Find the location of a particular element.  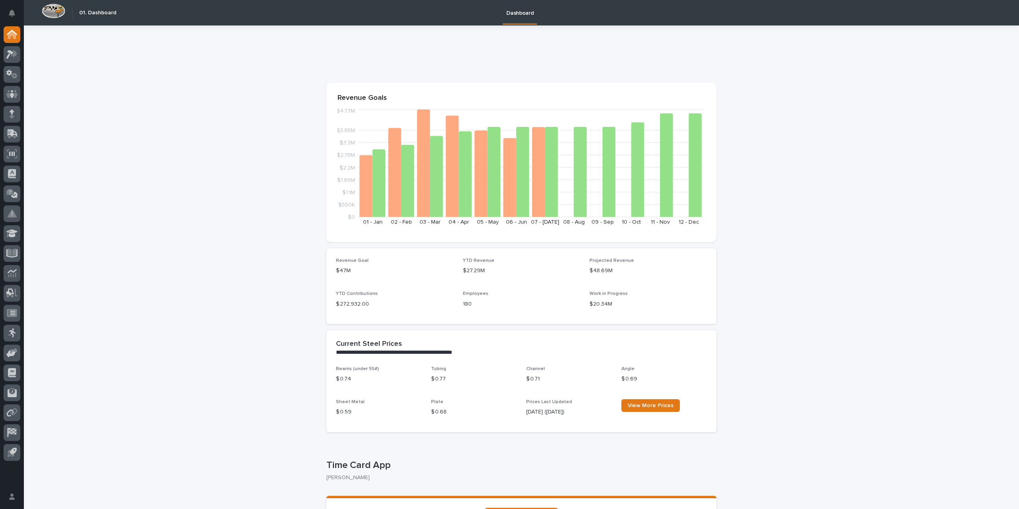

span: Revenue Goal is located at coordinates (352, 261).